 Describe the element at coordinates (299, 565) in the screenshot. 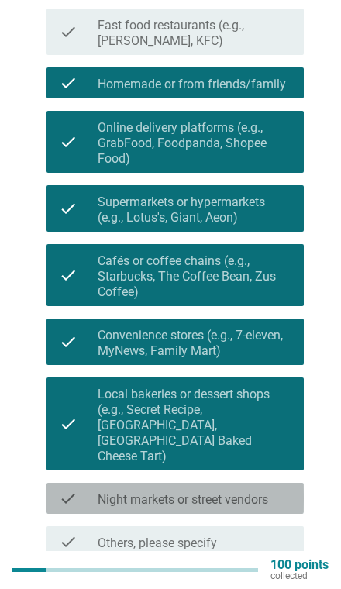

I see `p: 100 points` at that location.